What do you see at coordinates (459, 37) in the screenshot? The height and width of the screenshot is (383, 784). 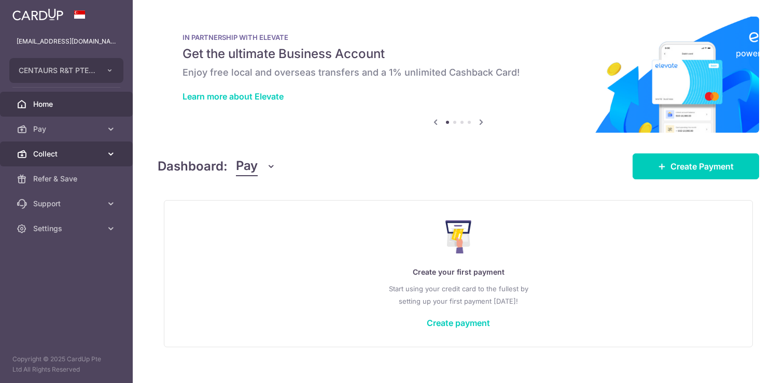 I see `p: IN PARTNERSHIP WITH ELEVATE` at bounding box center [459, 37].